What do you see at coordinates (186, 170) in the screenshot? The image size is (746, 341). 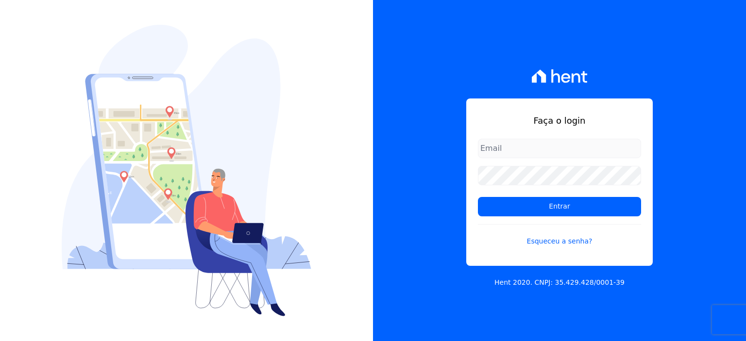 I see `img: Login` at bounding box center [186, 170].